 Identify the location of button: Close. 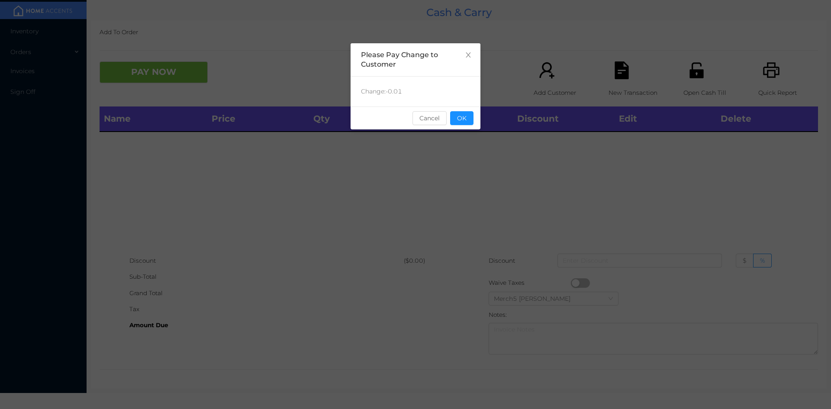
(468, 55).